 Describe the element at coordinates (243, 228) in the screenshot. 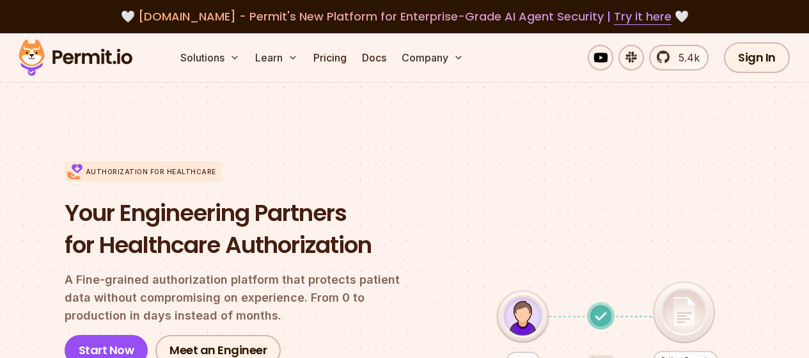

I see `h1: Your Engineering Partners for Healthcare Authorization` at that location.